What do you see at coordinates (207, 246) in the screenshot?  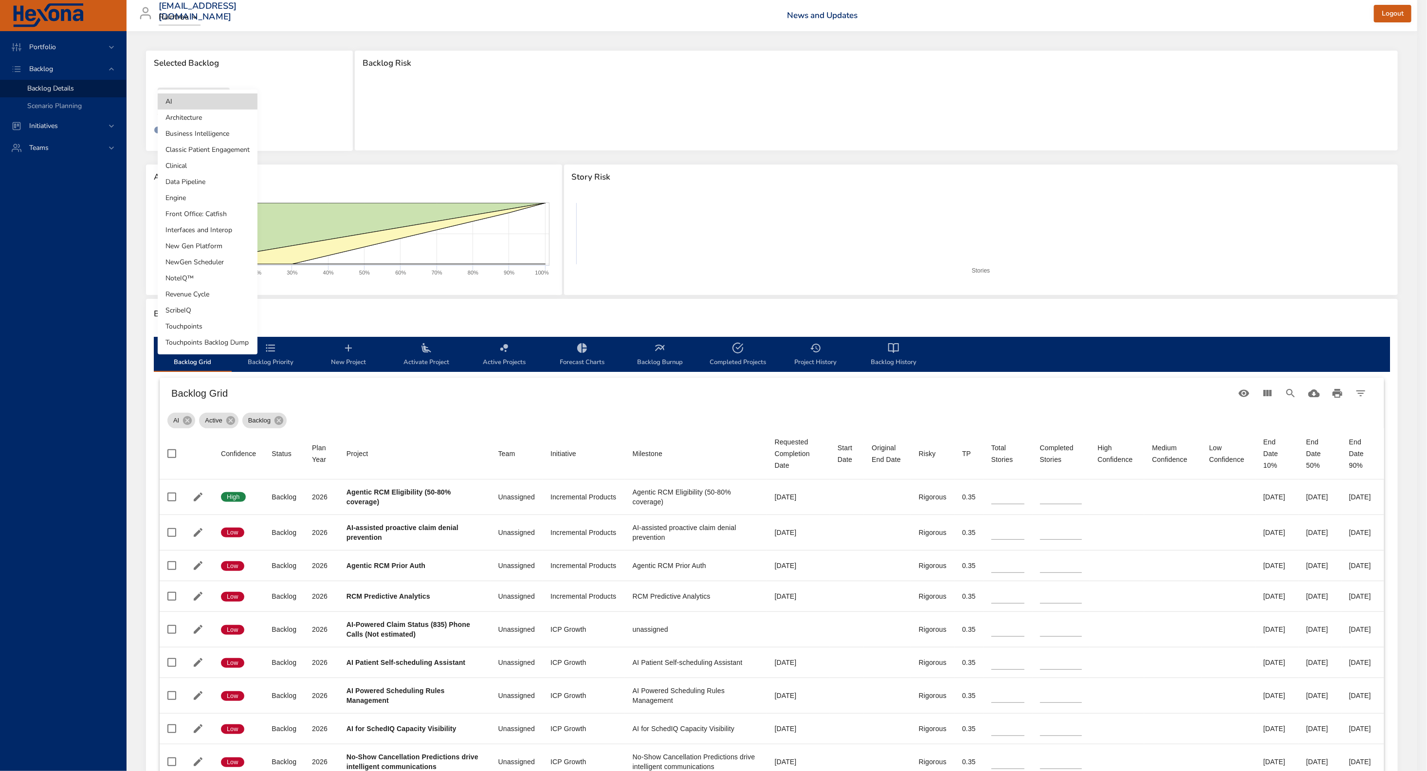 I see `li: New Gen Platform` at bounding box center [207, 246].